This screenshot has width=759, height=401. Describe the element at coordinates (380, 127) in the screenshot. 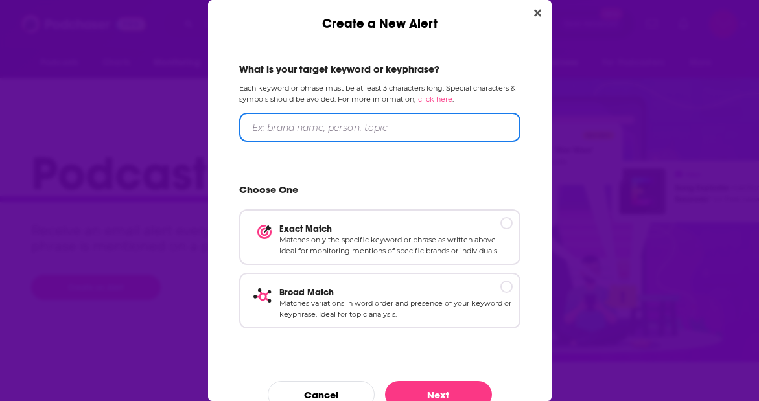

I see `input: Ex: brand name, person, topic` at that location.